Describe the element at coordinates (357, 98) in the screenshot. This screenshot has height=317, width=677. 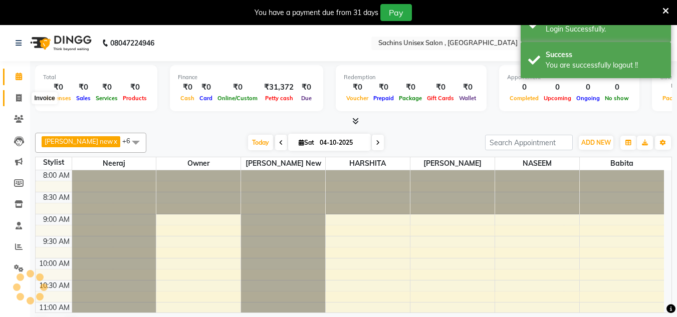
I see `span: Voucher` at that location.